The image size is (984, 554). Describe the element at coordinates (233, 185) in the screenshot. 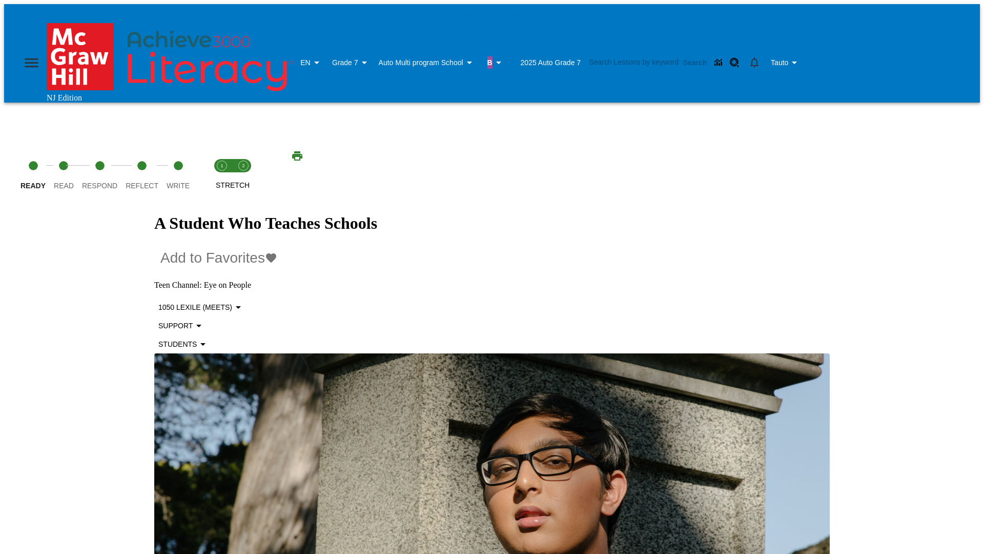

I see `span: STRETCH` at that location.